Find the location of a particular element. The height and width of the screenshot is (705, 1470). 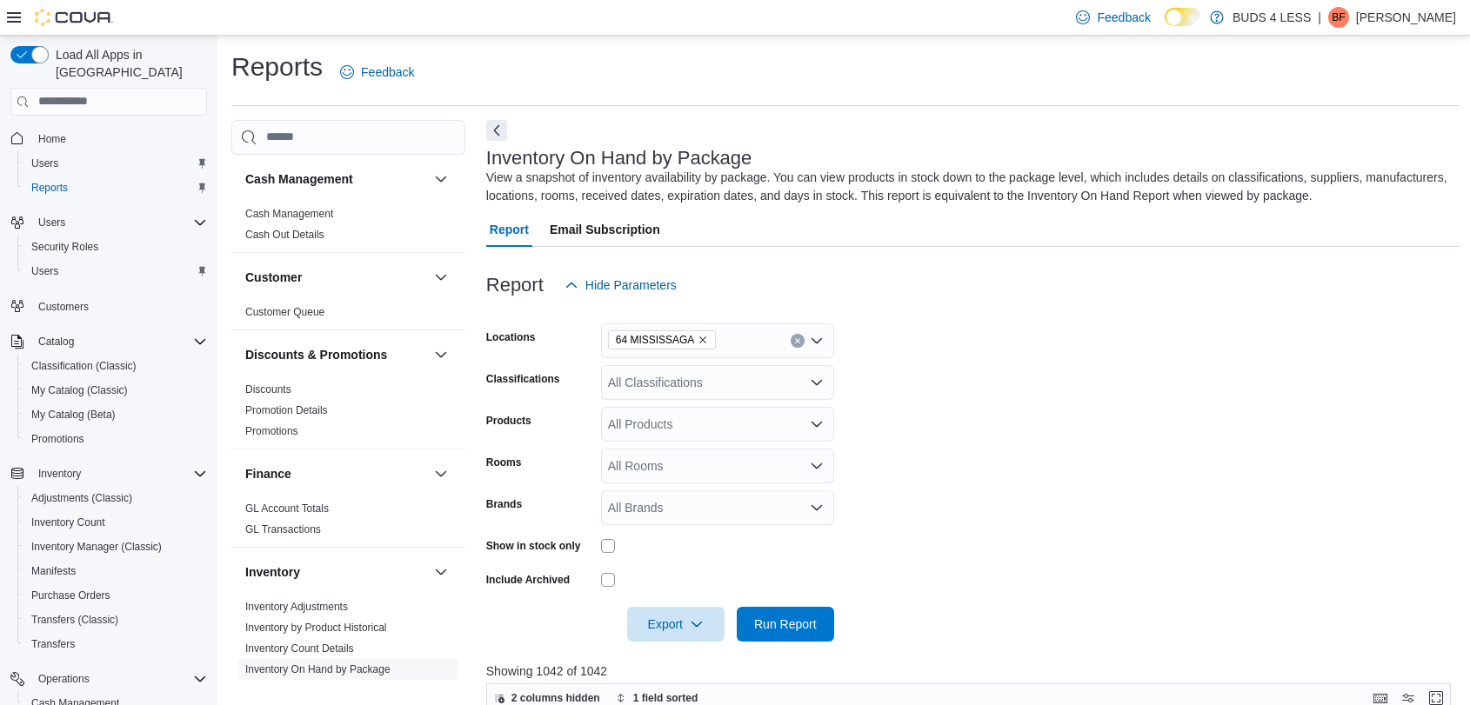

span: Reports is located at coordinates (50, 188).